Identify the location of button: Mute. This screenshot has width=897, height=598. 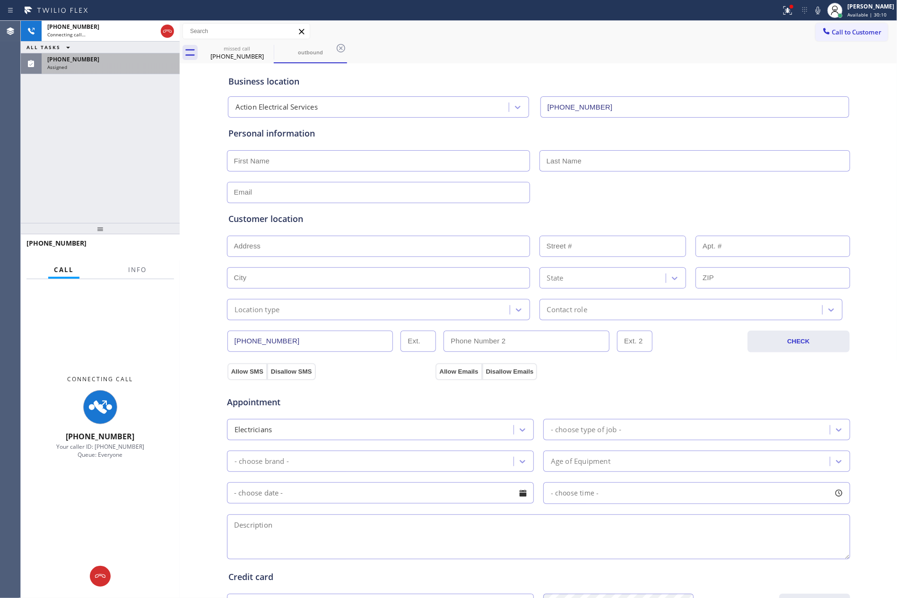
(818, 10).